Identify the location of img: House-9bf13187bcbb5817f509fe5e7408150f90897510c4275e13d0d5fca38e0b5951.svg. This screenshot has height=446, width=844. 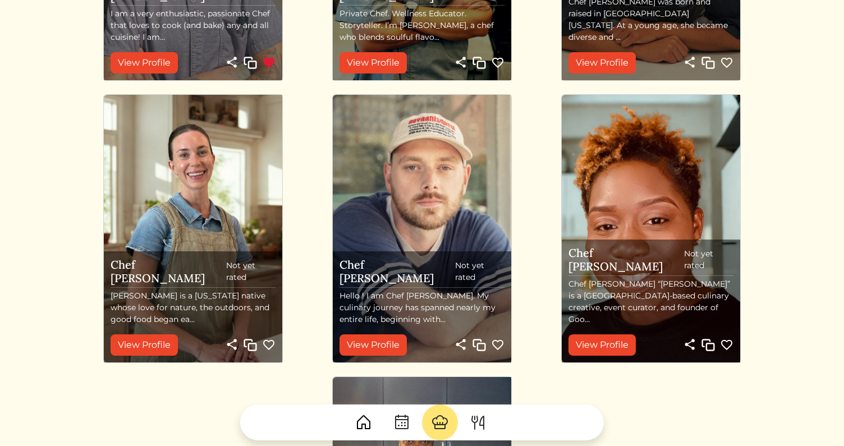
(364, 423).